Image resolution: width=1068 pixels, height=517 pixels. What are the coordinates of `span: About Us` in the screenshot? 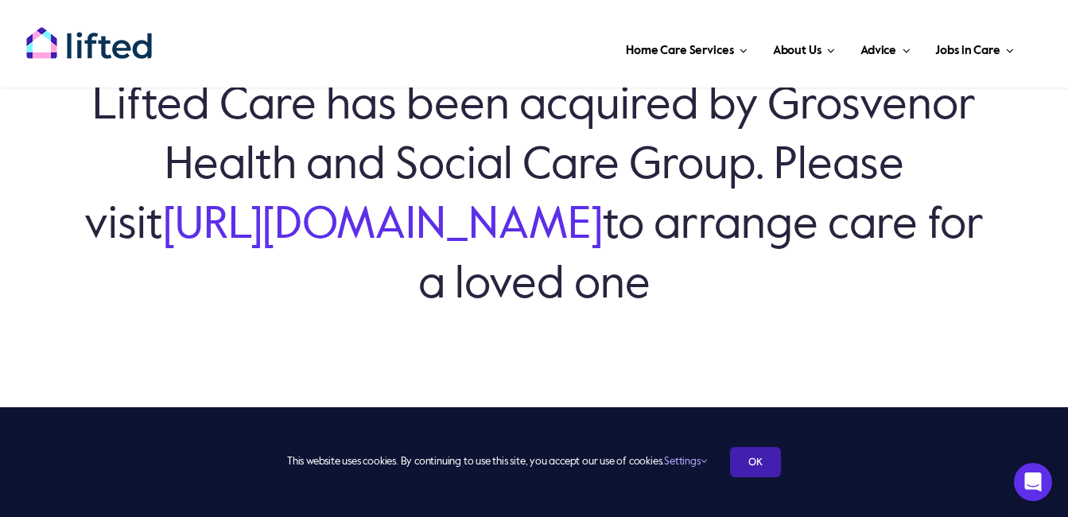 It's located at (797, 51).